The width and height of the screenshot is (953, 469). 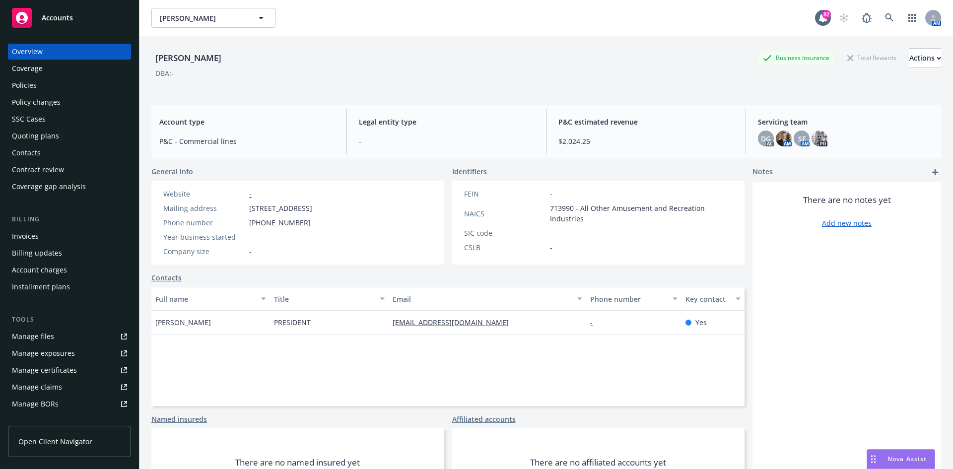 I want to click on div: Policies, so click(x=24, y=85).